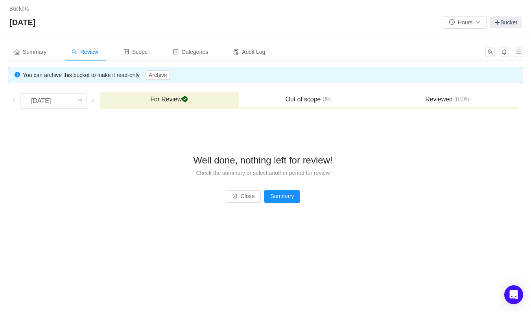 The image size is (531, 312). I want to click on span: Audit Log, so click(249, 52).